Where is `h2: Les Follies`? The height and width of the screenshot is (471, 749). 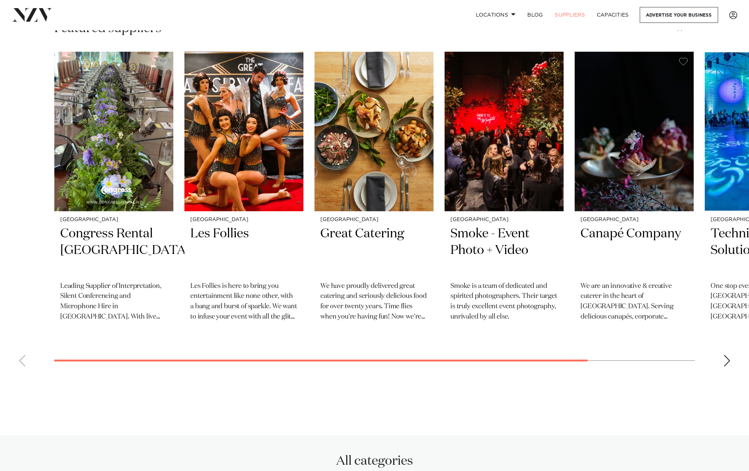 h2: Les Follies is located at coordinates (244, 250).